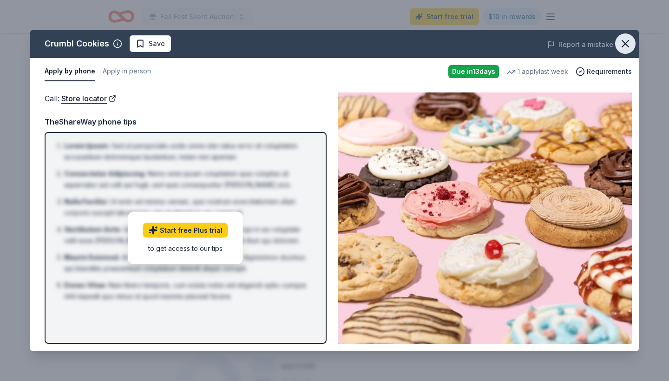 The width and height of the screenshot is (669, 381). Describe the element at coordinates (603, 72) in the screenshot. I see `button: Requirements` at that location.